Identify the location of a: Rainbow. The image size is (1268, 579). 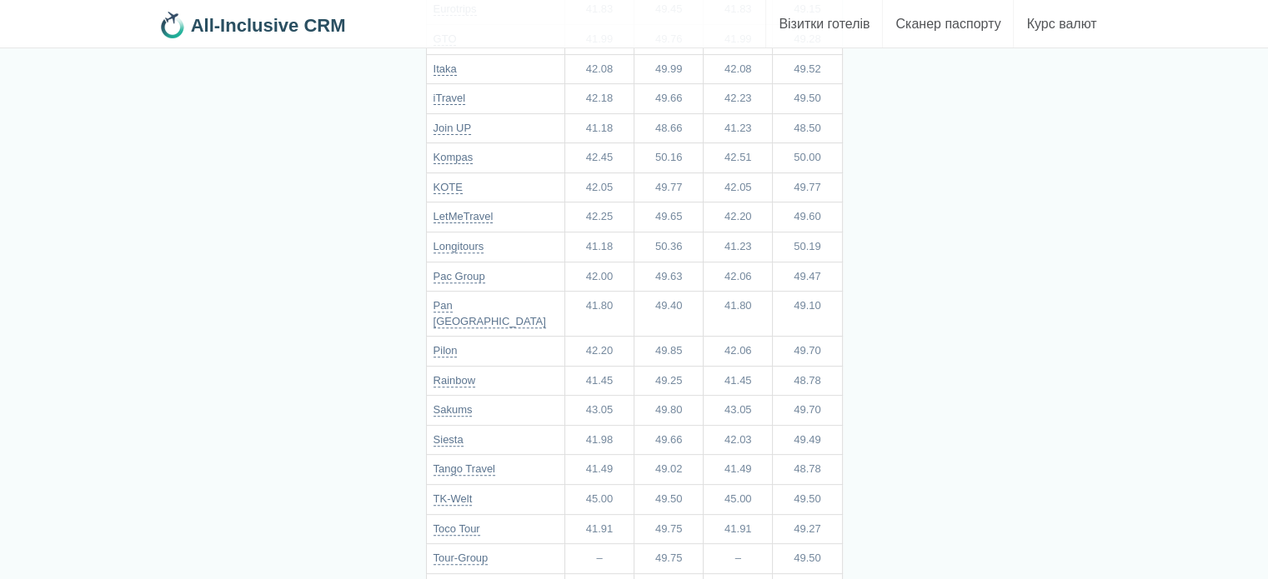
(454, 381).